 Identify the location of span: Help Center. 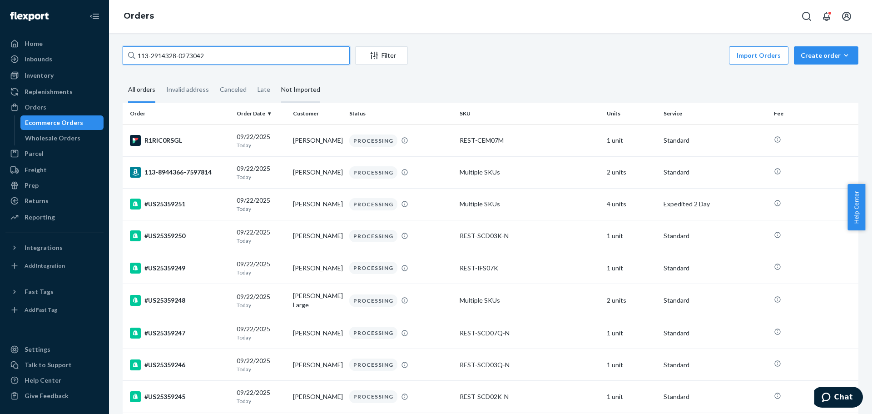
(856, 207).